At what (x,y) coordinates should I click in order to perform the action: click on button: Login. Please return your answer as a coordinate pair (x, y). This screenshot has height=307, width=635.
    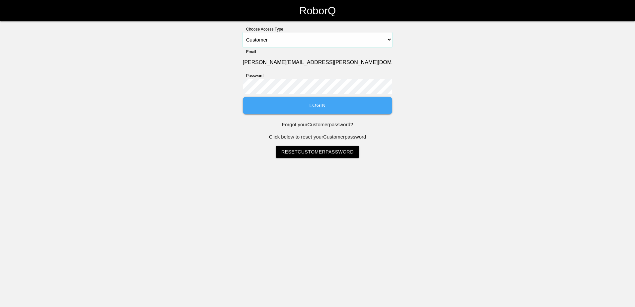
    Looking at the image, I should click on (317, 105).